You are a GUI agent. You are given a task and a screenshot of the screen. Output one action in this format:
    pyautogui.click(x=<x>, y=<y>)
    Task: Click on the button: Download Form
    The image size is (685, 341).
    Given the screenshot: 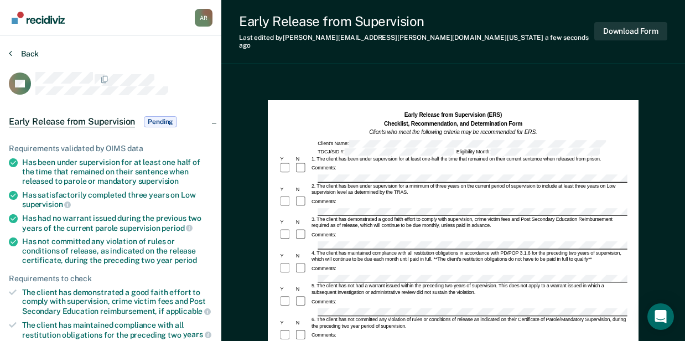 What is the action you would take?
    pyautogui.click(x=630, y=31)
    